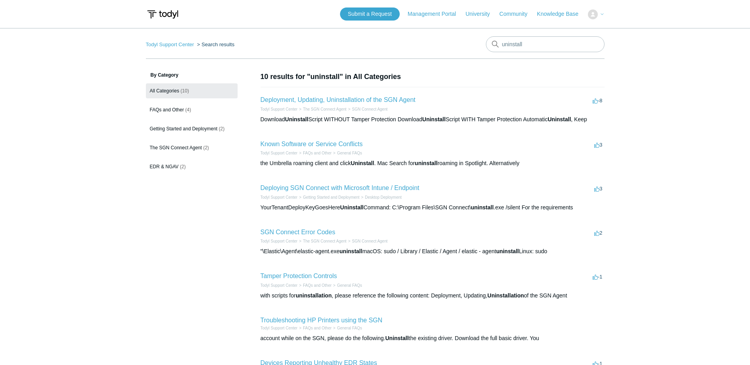 The width and height of the screenshot is (750, 365). I want to click on div: account while on the SGN, please do the following. the existing driver. Download the full basic d..., so click(433, 339).